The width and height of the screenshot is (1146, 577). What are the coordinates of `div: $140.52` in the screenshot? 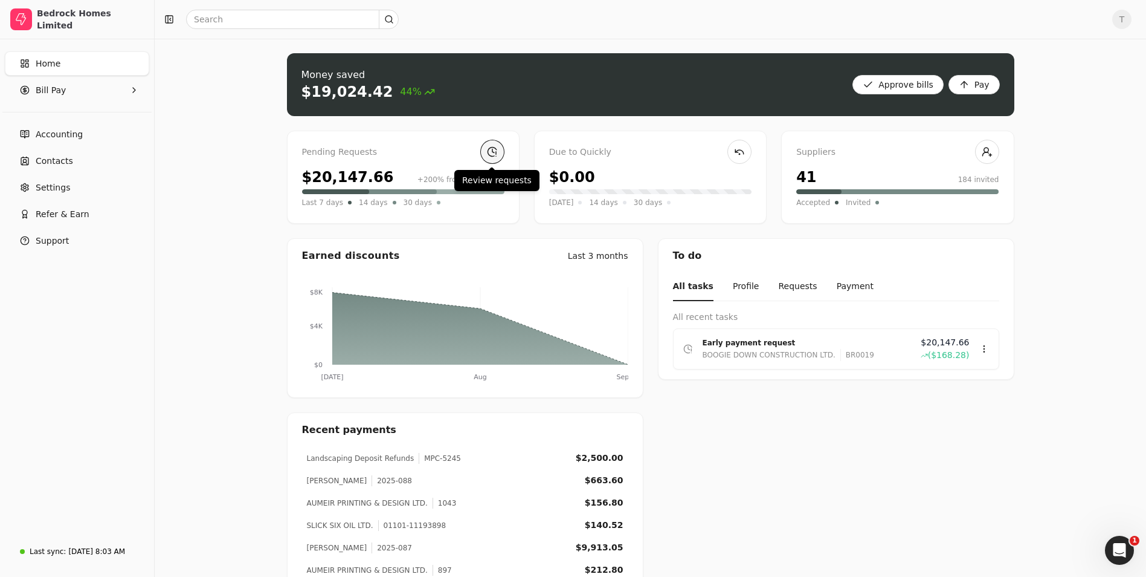 It's located at (604, 525).